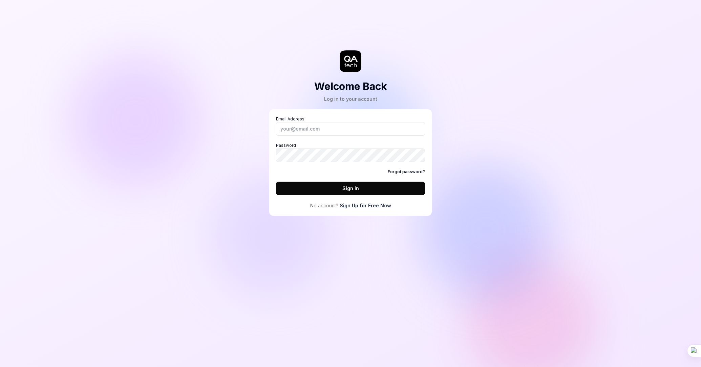 The width and height of the screenshot is (701, 367). Describe the element at coordinates (406, 172) in the screenshot. I see `a: Forgot password?` at that location.